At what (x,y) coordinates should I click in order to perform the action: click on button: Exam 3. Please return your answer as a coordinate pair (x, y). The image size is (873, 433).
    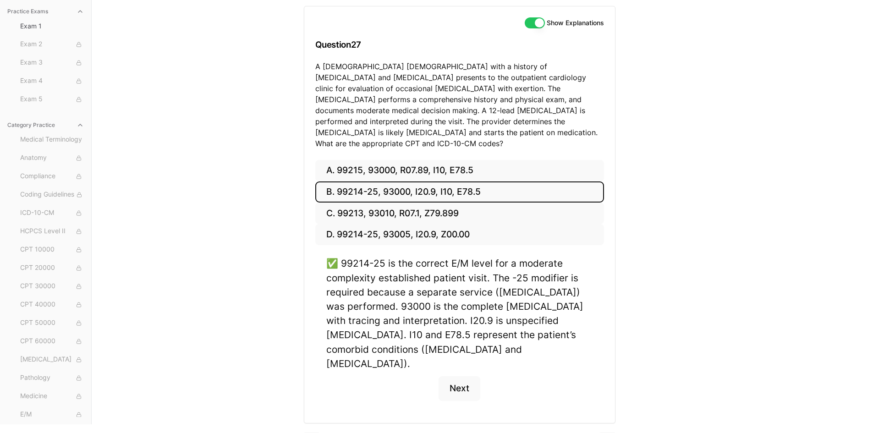
    Looking at the image, I should click on (52, 63).